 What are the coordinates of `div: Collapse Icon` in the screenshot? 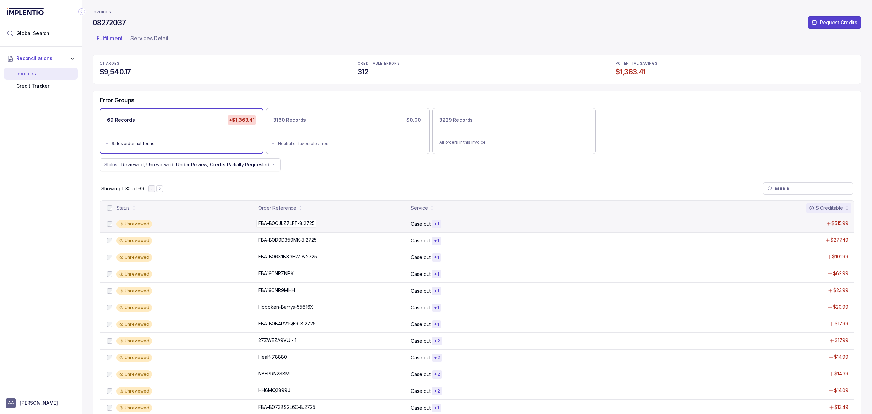 It's located at (82, 12).